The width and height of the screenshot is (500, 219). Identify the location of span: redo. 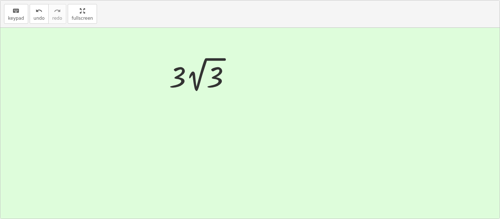
(57, 18).